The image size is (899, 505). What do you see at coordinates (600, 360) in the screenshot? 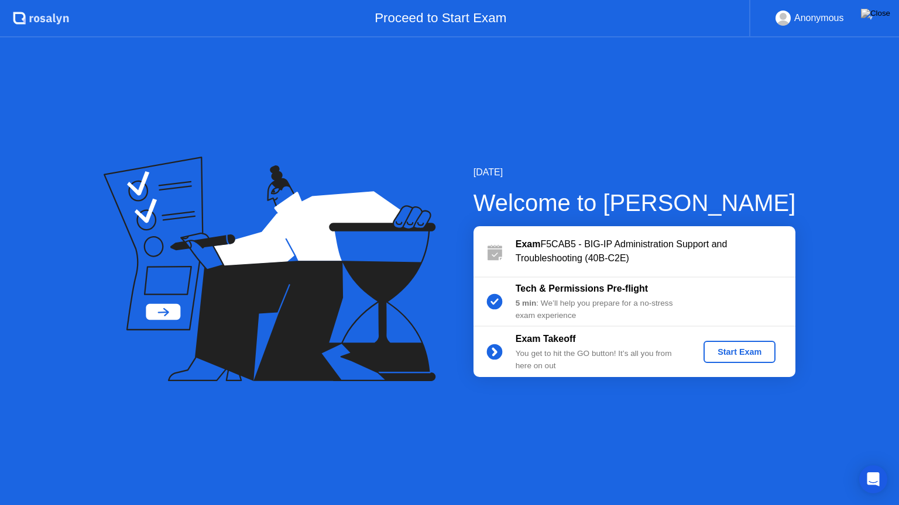
I see `div: You get to hit the GO button! It’s all you from here on out` at bounding box center [600, 360].